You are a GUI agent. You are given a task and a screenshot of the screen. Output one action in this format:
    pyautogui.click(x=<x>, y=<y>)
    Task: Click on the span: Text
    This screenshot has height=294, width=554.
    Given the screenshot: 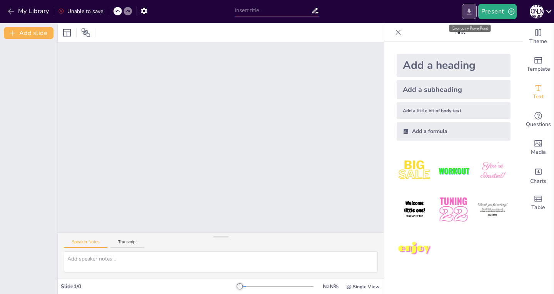 What is the action you would take?
    pyautogui.click(x=538, y=97)
    